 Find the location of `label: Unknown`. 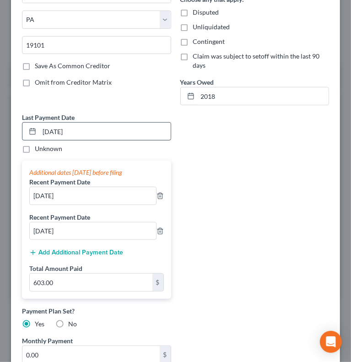

label: Unknown is located at coordinates (49, 149).